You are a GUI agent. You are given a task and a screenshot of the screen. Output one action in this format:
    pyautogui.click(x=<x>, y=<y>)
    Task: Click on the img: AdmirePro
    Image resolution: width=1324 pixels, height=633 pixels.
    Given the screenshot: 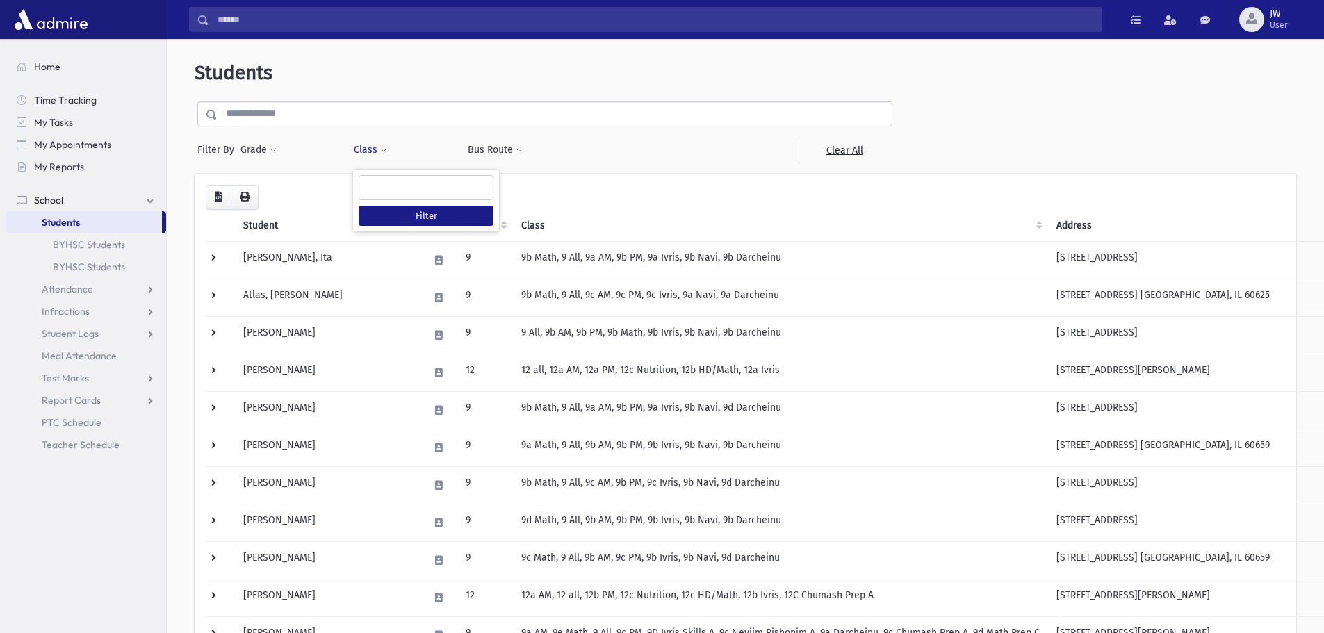 What is the action you would take?
    pyautogui.click(x=51, y=19)
    